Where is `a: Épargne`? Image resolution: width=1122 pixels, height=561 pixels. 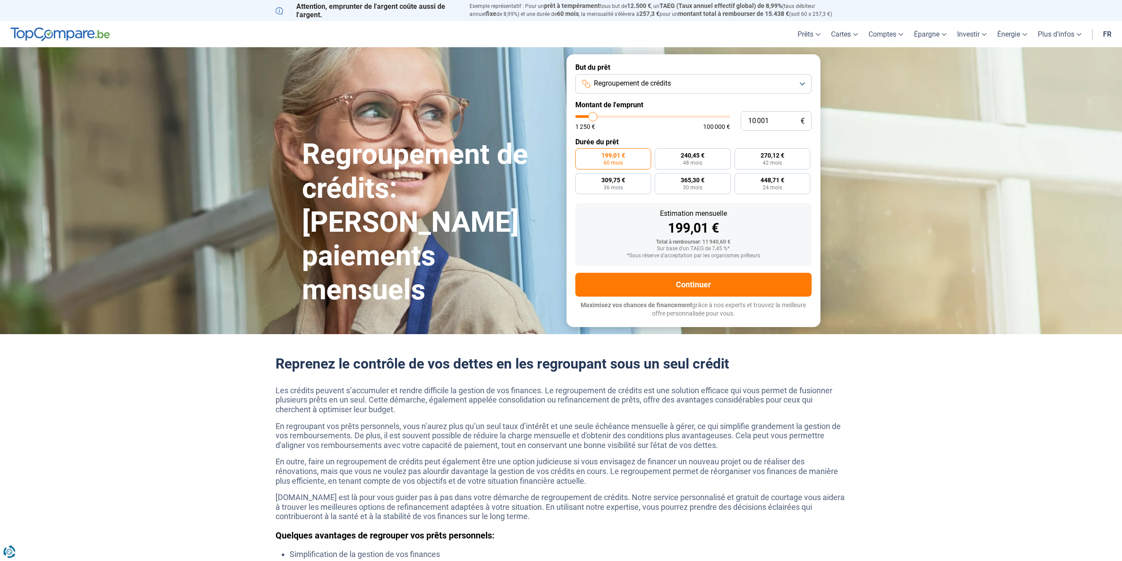 a: Épargne is located at coordinates (931, 34).